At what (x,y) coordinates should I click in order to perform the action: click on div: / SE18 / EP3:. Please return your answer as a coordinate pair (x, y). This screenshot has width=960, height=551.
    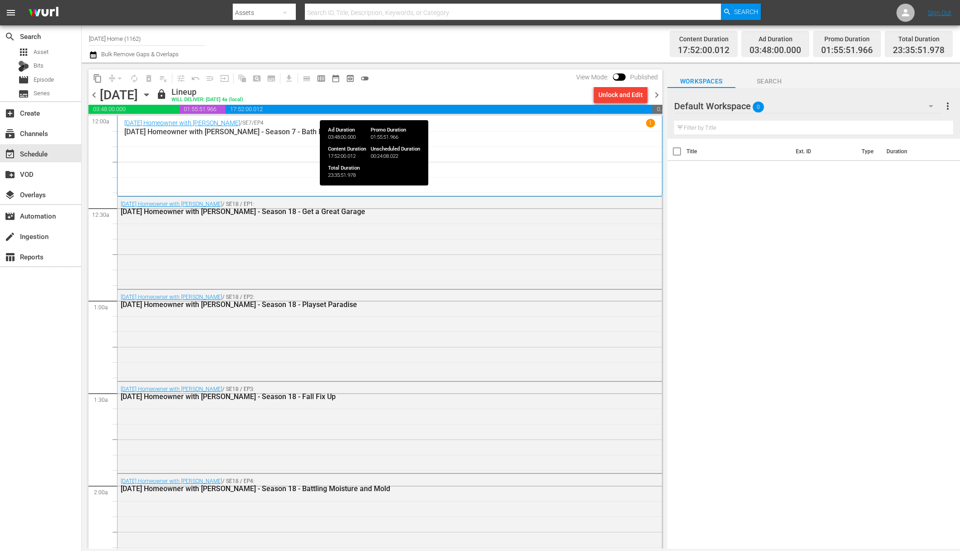
    Looking at the image, I should click on (364, 393).